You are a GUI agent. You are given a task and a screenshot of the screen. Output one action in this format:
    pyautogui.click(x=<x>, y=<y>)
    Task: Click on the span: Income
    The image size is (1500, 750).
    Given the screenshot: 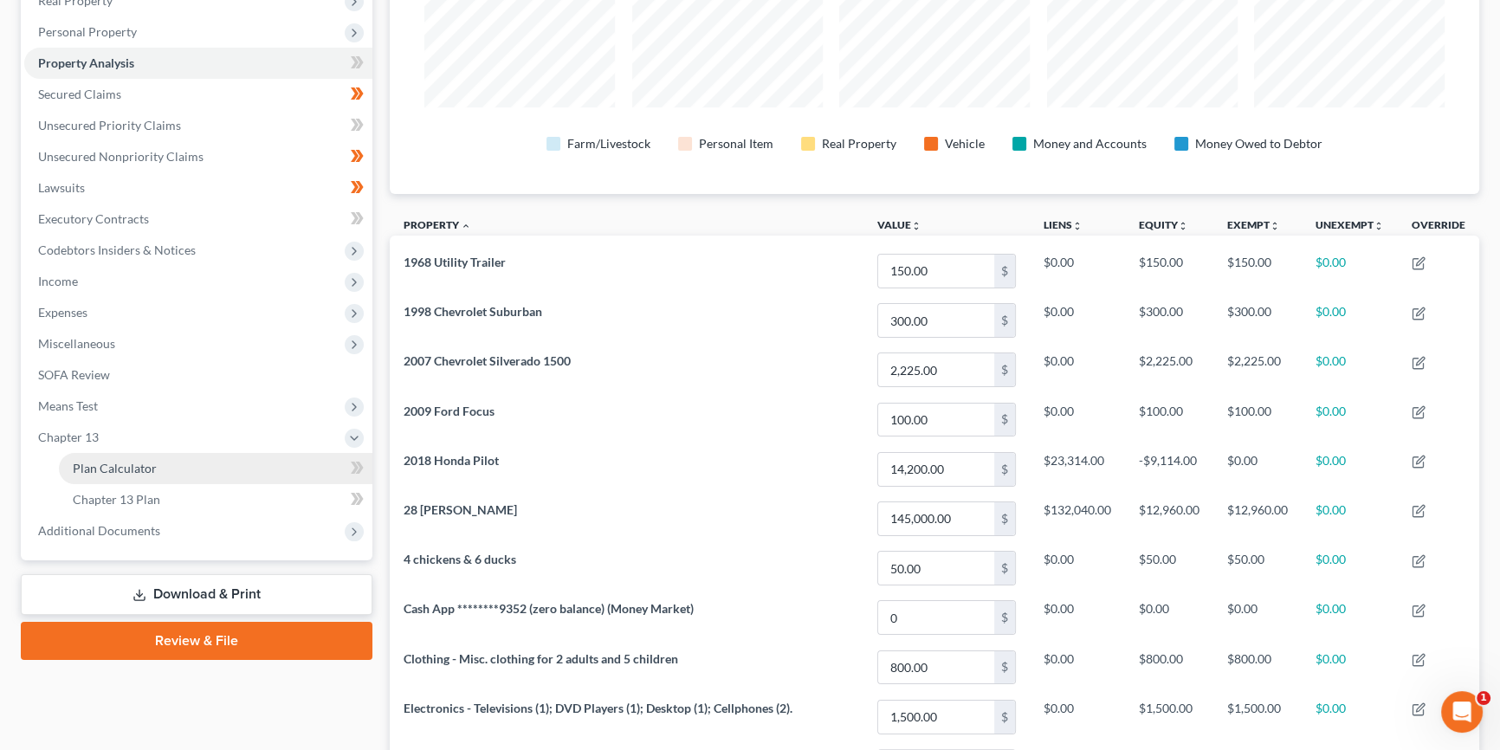 What is the action you would take?
    pyautogui.click(x=58, y=281)
    